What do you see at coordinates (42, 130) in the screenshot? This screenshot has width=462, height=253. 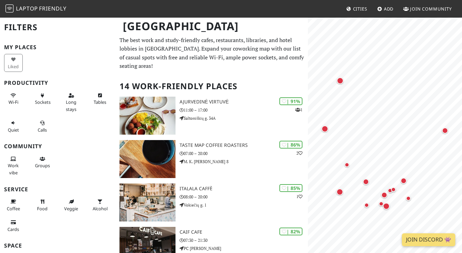 I see `span: Video/audio calls` at bounding box center [42, 130].